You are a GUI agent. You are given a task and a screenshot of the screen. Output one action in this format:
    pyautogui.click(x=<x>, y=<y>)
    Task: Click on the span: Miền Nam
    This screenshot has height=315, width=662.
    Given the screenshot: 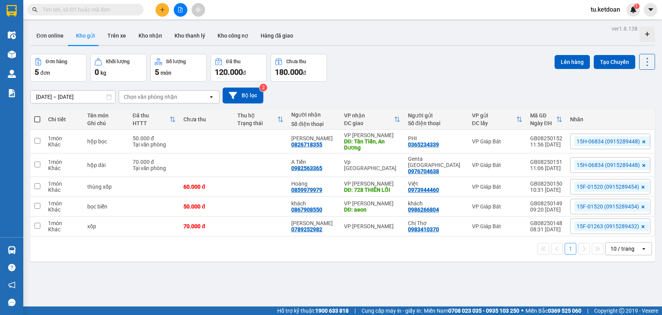 What is the action you would take?
    pyautogui.click(x=472, y=311)
    